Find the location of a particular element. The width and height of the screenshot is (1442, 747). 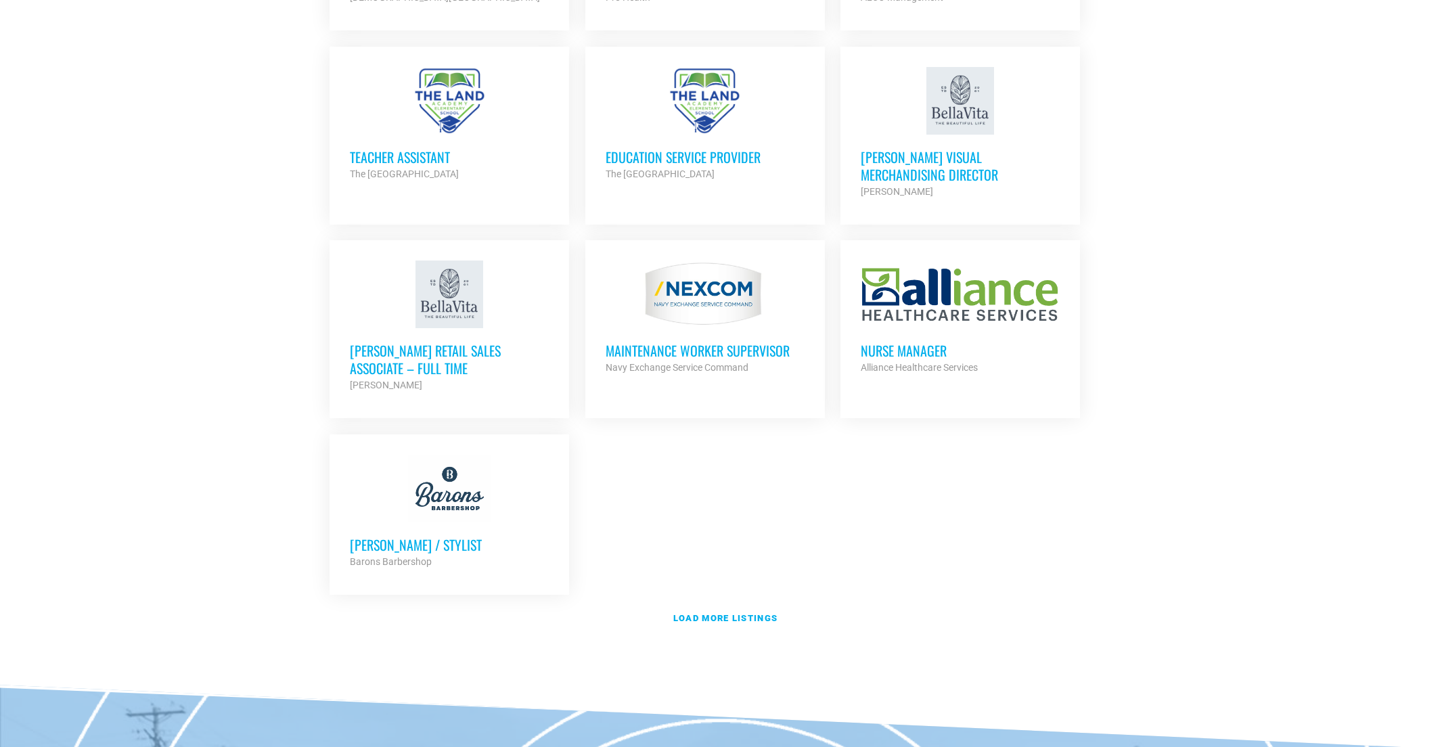

strong: Navy Exchange Service Command is located at coordinates (677, 367).